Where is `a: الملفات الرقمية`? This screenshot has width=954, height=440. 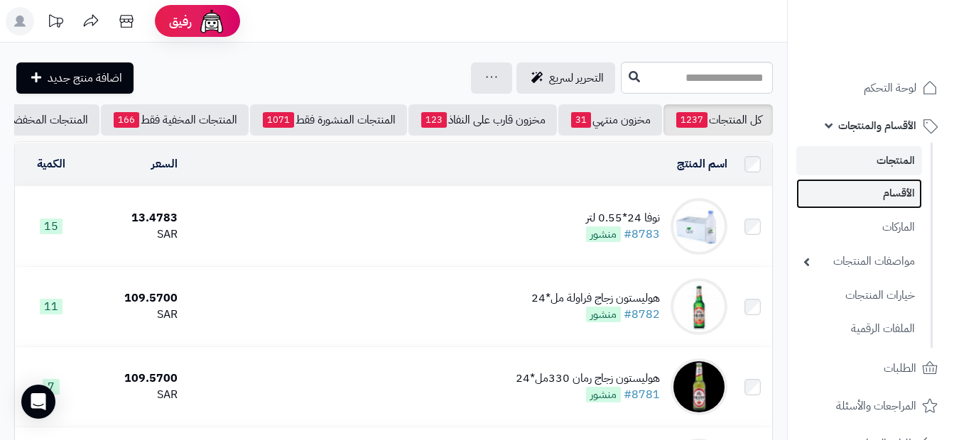
a: الملفات الرقمية is located at coordinates (859, 329).